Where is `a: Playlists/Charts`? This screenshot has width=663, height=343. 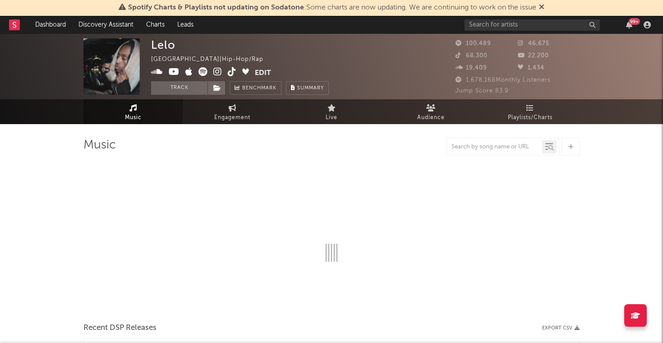
a: Playlists/Charts is located at coordinates (530, 111).